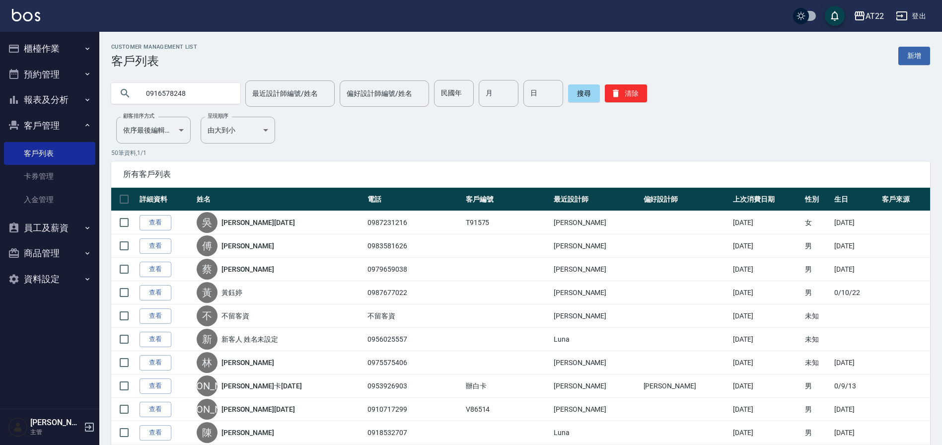 This screenshot has height=445, width=942. Describe the element at coordinates (414, 292) in the screenshot. I see `td: 0987677022` at that location.